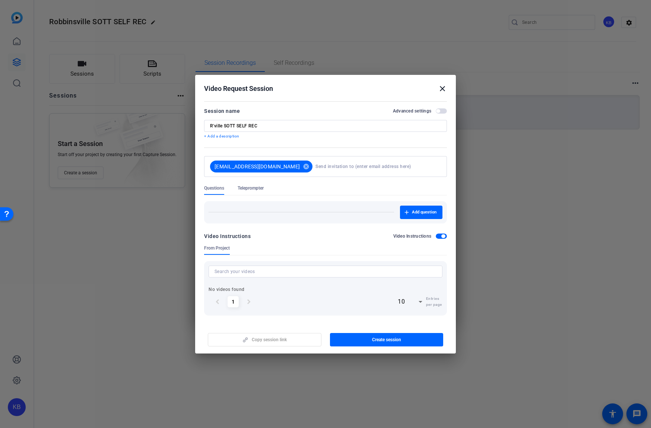  What do you see at coordinates (326, 136) in the screenshot?
I see `p: + Add a description` at bounding box center [326, 136].